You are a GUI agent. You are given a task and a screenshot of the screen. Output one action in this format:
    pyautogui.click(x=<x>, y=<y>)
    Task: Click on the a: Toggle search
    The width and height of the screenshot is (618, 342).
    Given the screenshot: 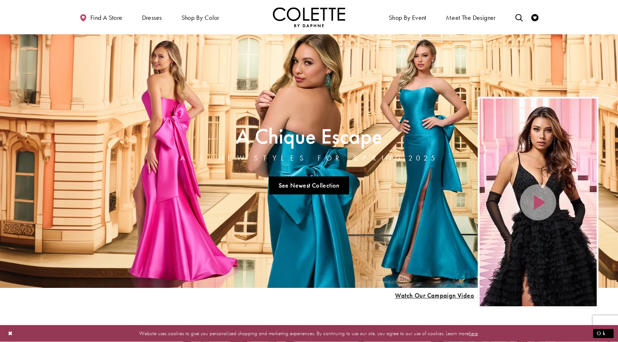 What is the action you would take?
    pyautogui.click(x=519, y=17)
    